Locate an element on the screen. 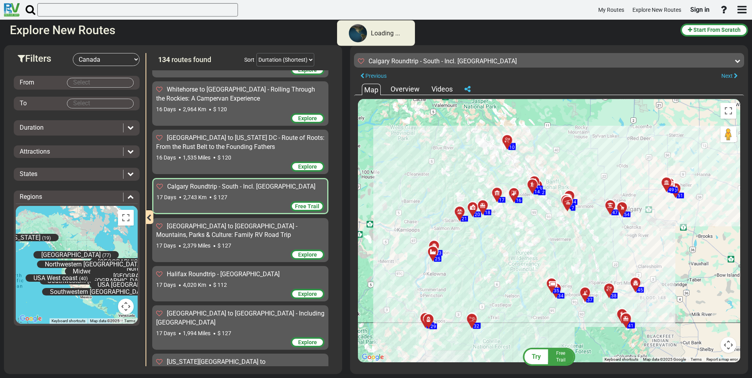 Image resolution: width=752 pixels, height=378 pixels. span: Regions is located at coordinates (31, 197).